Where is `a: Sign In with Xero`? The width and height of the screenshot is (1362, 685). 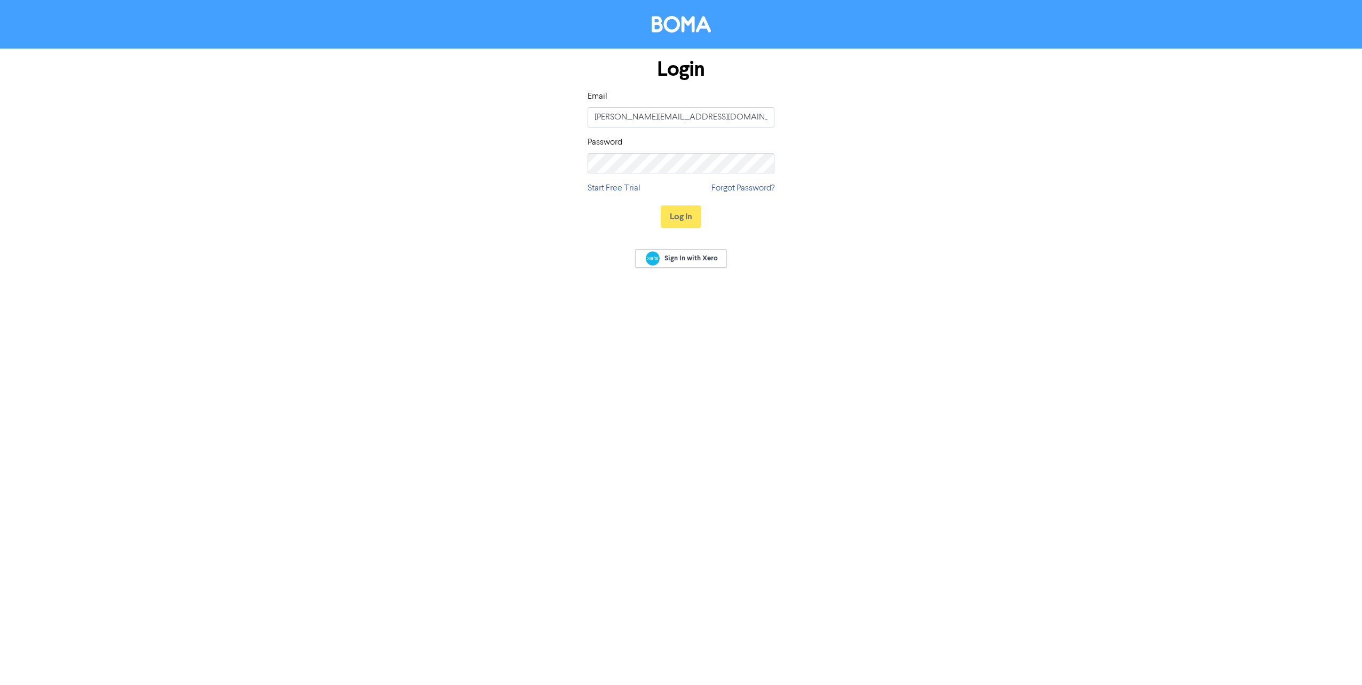
a: Sign In with Xero is located at coordinates (681, 258).